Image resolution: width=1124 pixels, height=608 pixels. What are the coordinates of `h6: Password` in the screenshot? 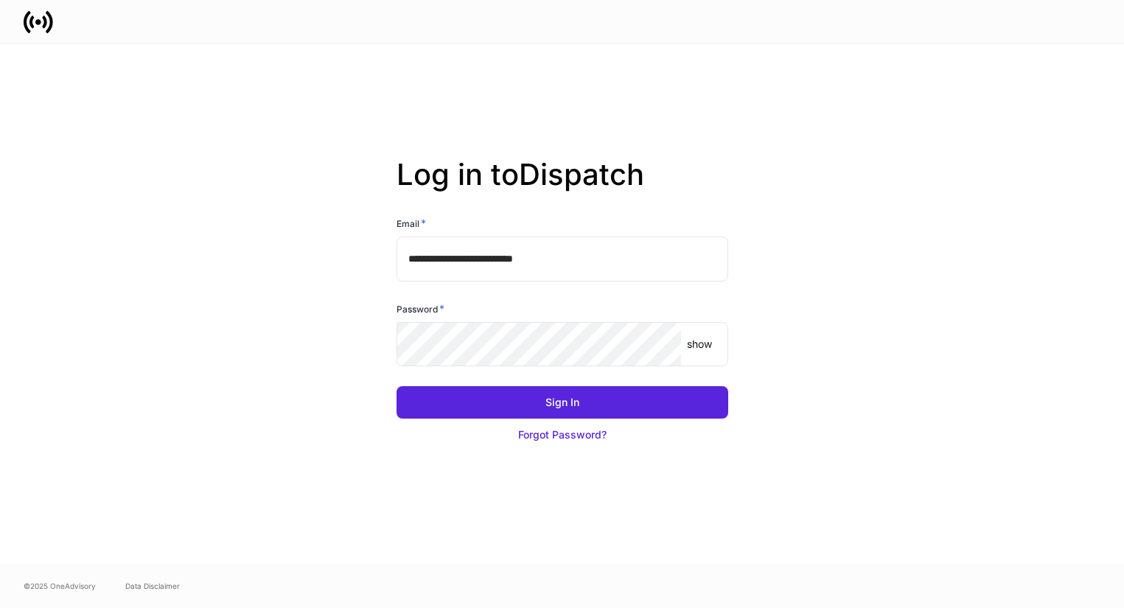 It's located at (420, 309).